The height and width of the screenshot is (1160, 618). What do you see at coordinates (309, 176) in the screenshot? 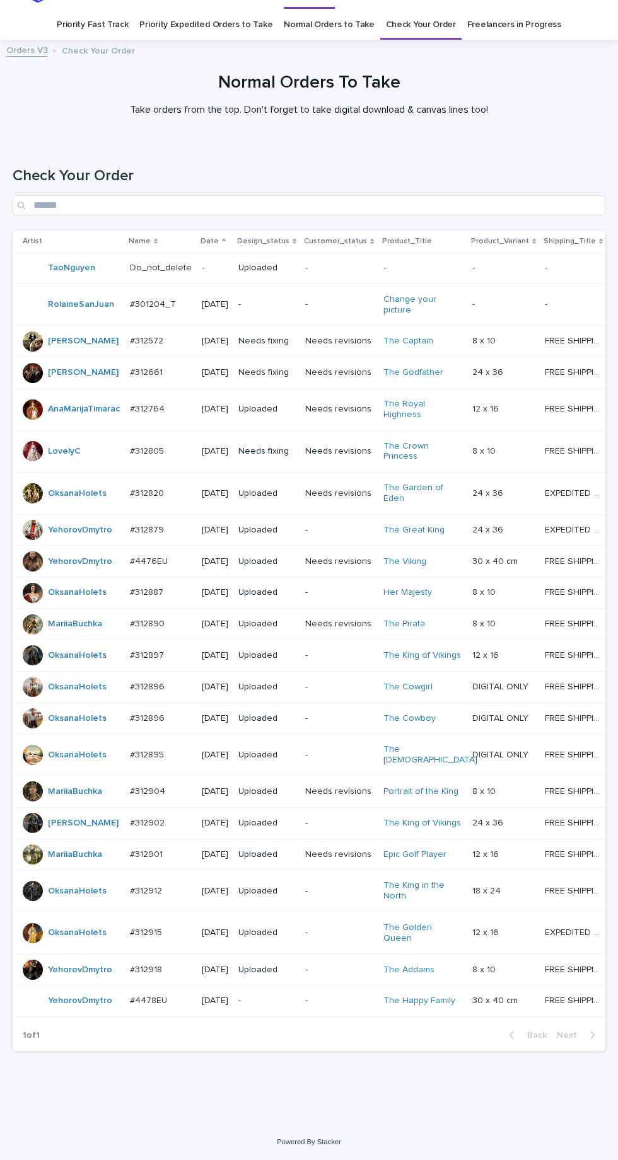
I see `h1: Check Your Order` at bounding box center [309, 176].